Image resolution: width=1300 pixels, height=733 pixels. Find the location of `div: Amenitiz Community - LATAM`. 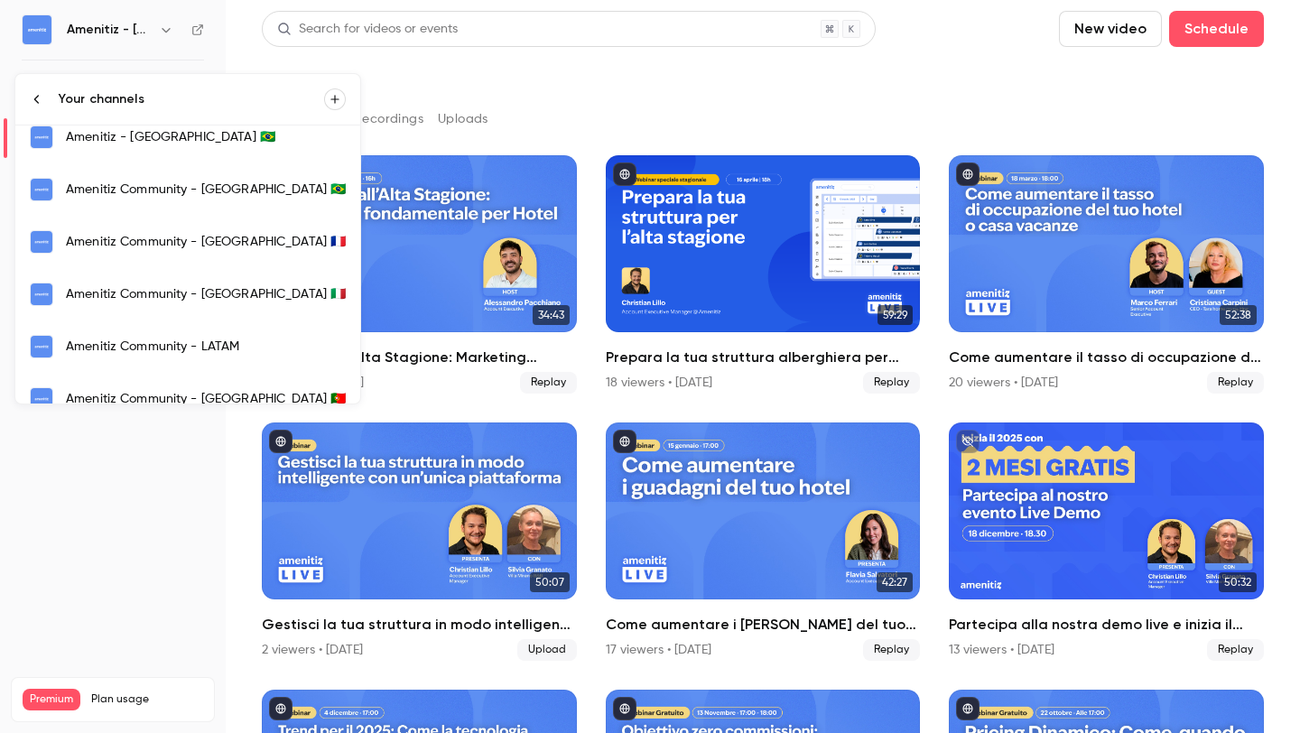

div: Amenitiz Community - LATAM is located at coordinates (206, 347).